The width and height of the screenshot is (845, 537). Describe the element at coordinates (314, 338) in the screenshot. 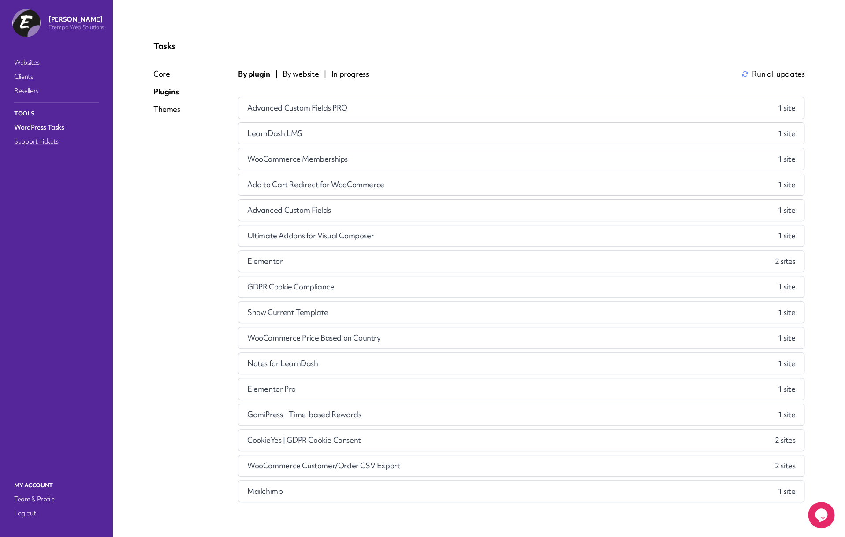

I see `span: WooCommerce Price Based on Country` at that location.